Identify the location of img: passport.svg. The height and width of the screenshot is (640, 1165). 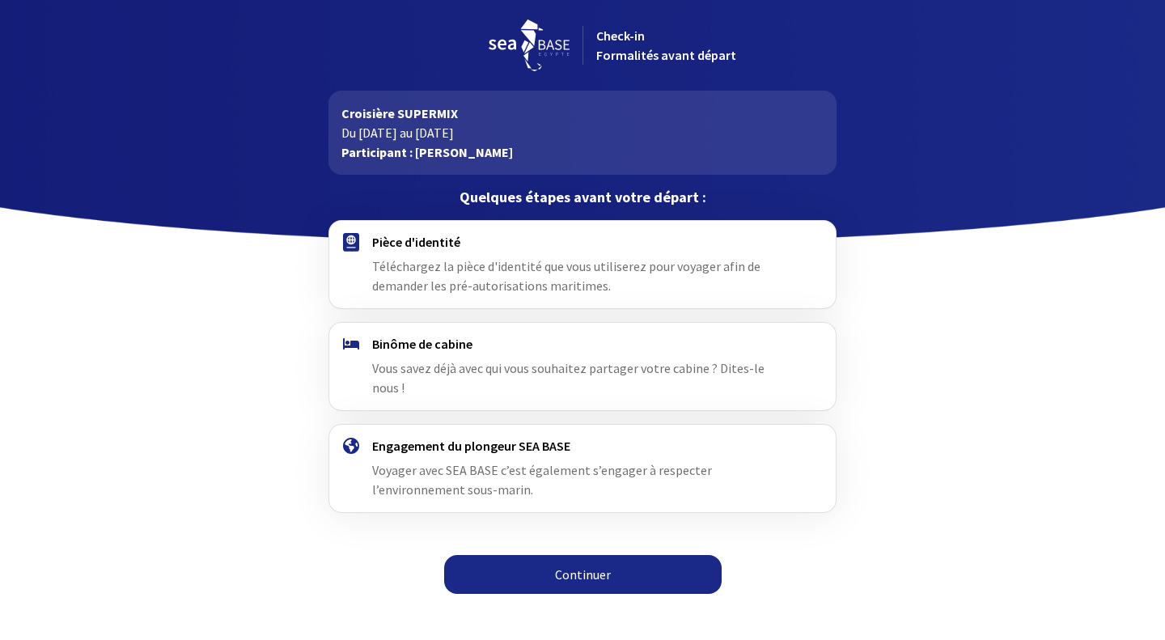
(351, 242).